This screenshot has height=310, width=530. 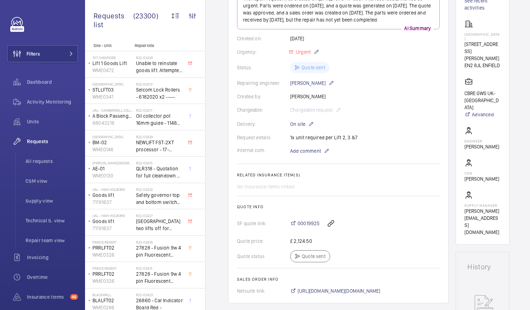 I want to click on h2: R22-02427, so click(x=159, y=216).